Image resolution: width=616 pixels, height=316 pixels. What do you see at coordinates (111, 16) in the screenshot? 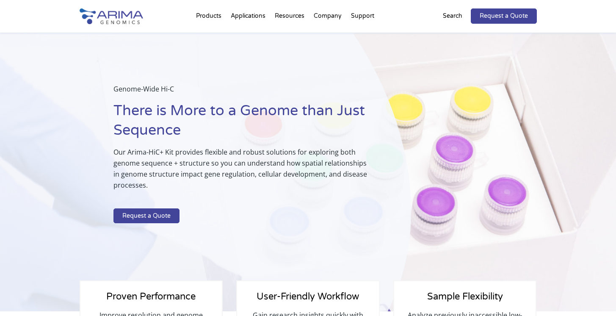
I see `img: Arima-Genomics-logo` at bounding box center [111, 16].